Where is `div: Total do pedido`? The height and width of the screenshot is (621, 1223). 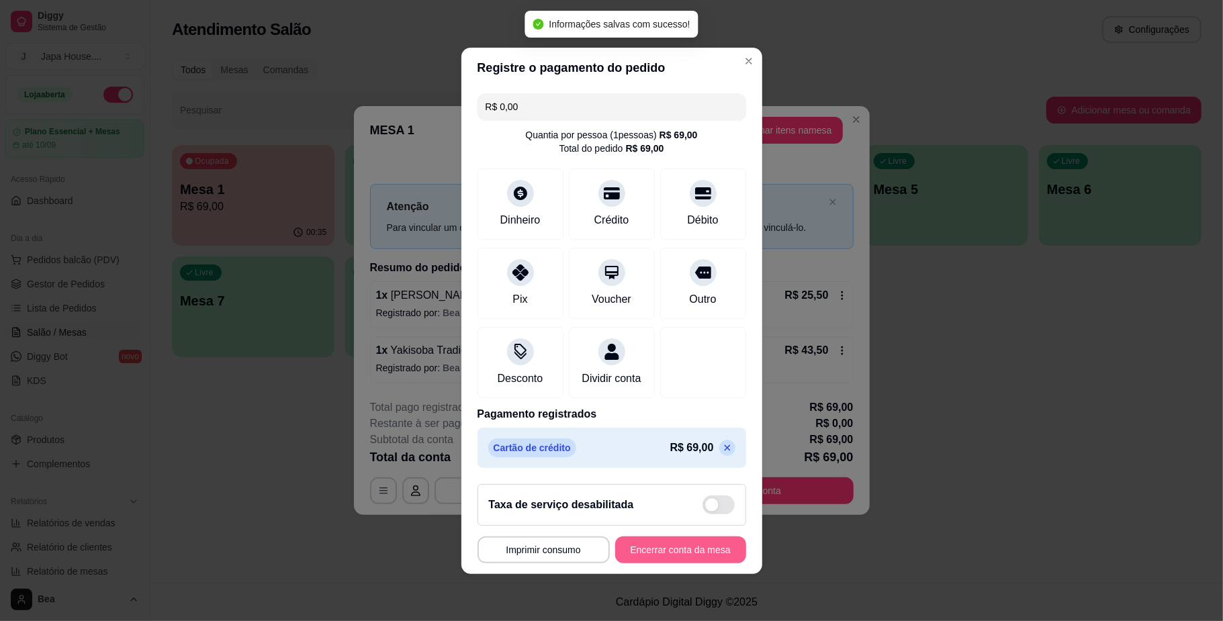 div: Total do pedido is located at coordinates (612, 148).